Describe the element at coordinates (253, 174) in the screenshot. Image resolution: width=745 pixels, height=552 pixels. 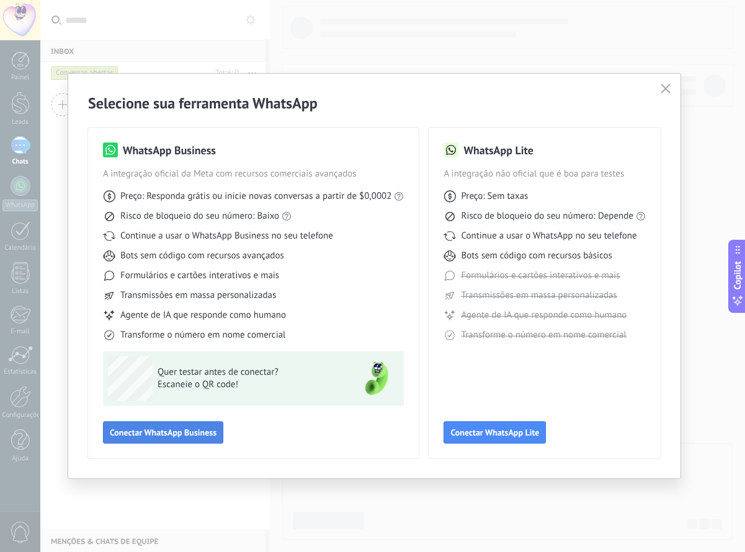
I see `span: A integração oficial da Meta com recursos comerciais avançados` at that location.